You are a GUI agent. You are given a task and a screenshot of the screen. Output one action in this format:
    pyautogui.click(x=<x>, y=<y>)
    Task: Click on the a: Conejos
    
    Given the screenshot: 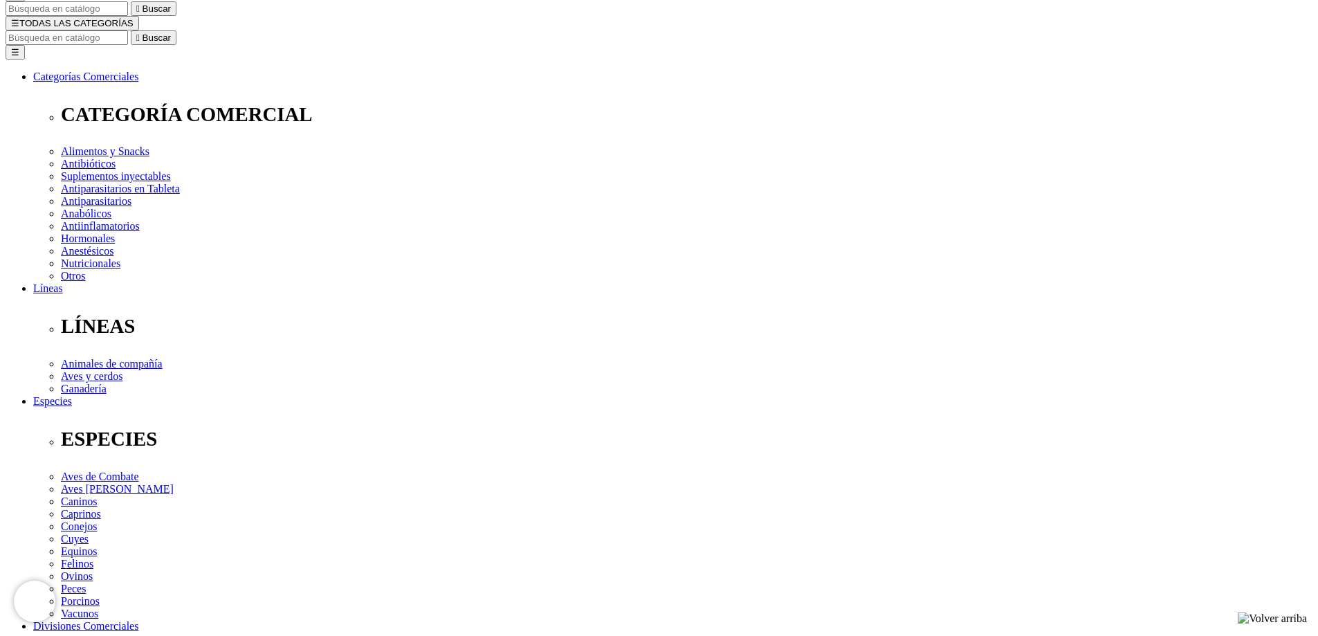 What is the action you would take?
    pyautogui.click(x=79, y=526)
    